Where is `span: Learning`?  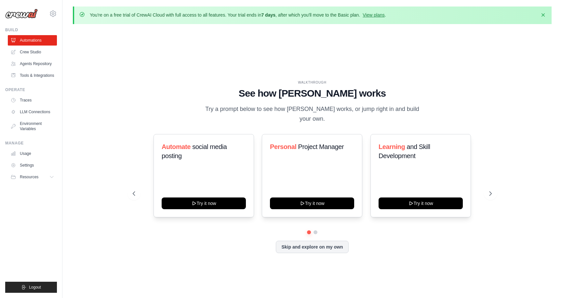
span: Learning is located at coordinates (391, 147).